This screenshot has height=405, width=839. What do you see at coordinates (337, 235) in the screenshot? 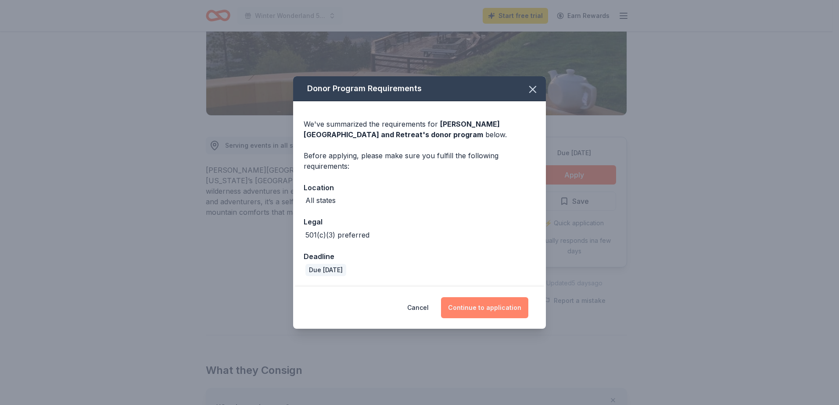
I see `div: 501(c)(3) preferred` at bounding box center [337, 235].